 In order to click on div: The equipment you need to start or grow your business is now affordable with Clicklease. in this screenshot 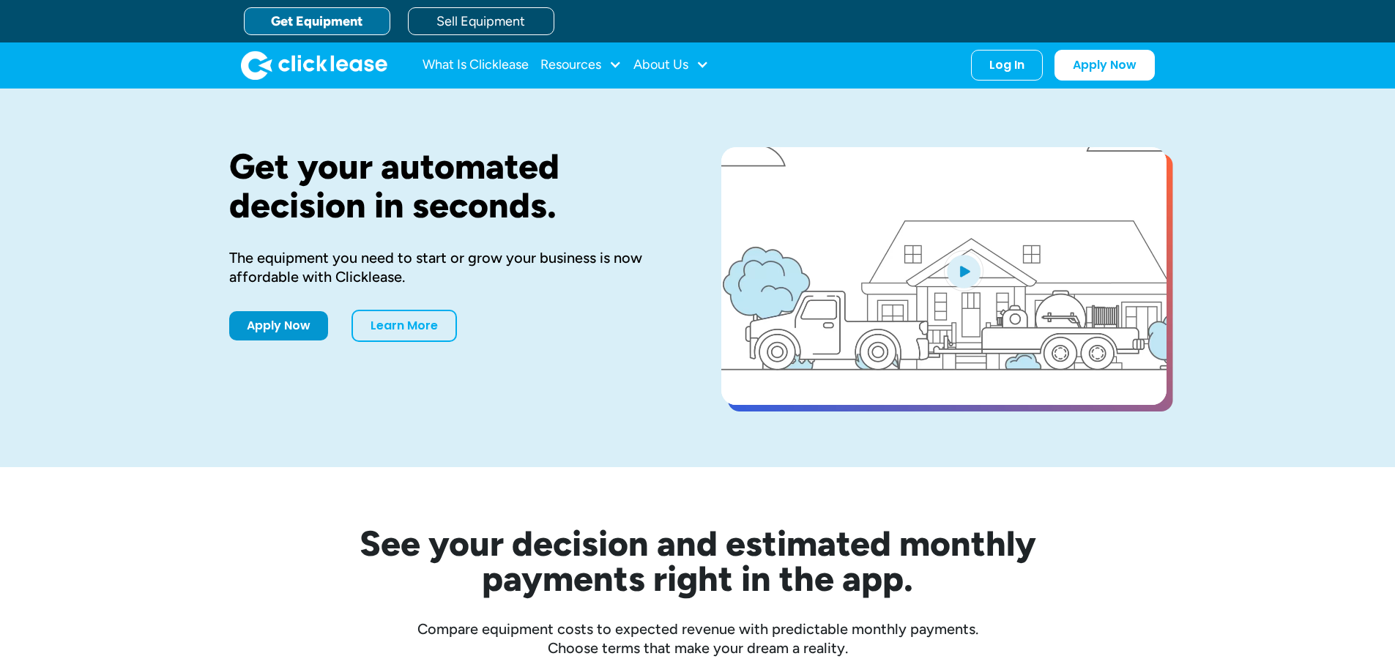, I will do `click(452, 267)`.